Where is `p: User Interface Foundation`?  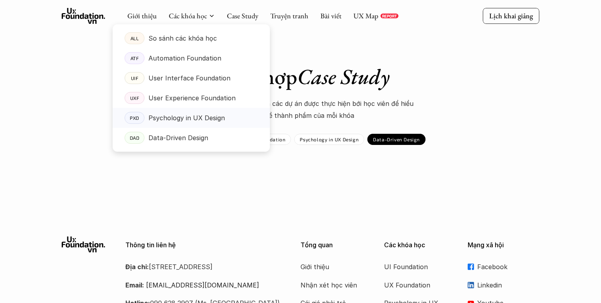 p: User Interface Foundation is located at coordinates (190, 78).